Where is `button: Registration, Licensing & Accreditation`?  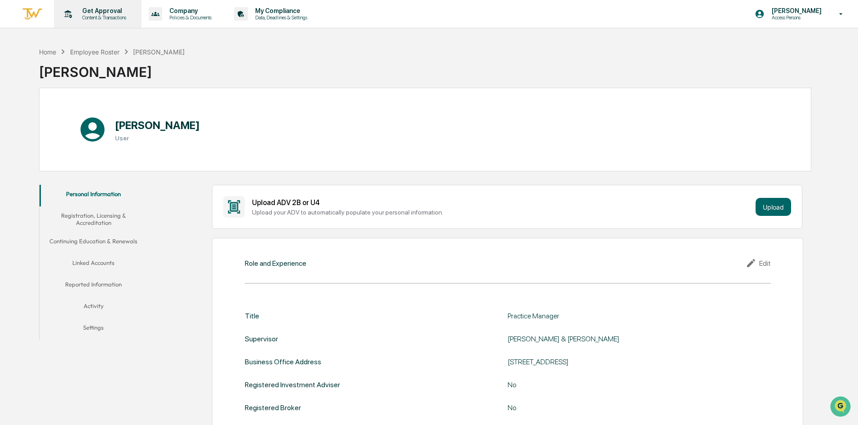
button: Registration, Licensing & Accreditation is located at coordinates (93, 219).